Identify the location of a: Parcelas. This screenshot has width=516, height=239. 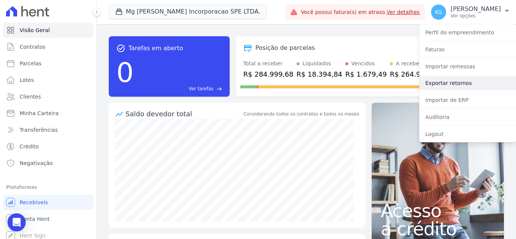
(48, 63).